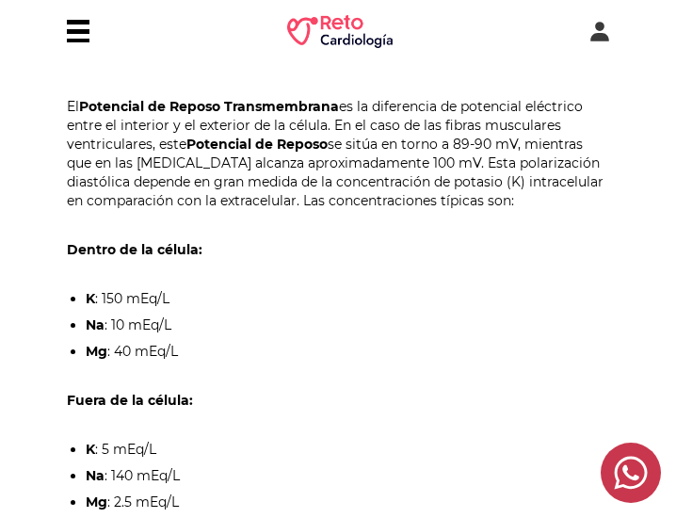 The image size is (676, 518). I want to click on strong: Dentro de la célula:, so click(135, 250).